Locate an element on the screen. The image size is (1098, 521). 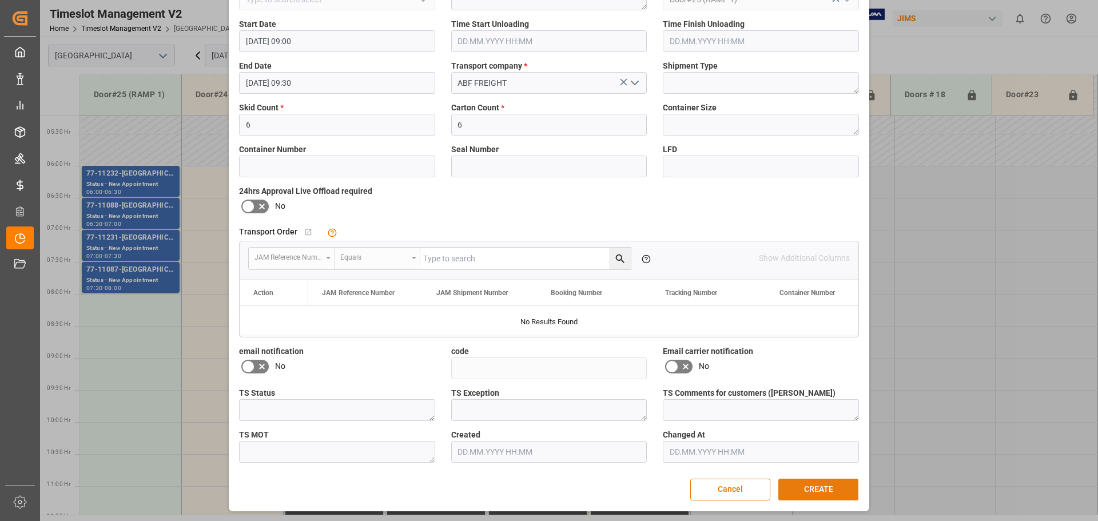
span: JAM Reference Number is located at coordinates (358, 293).